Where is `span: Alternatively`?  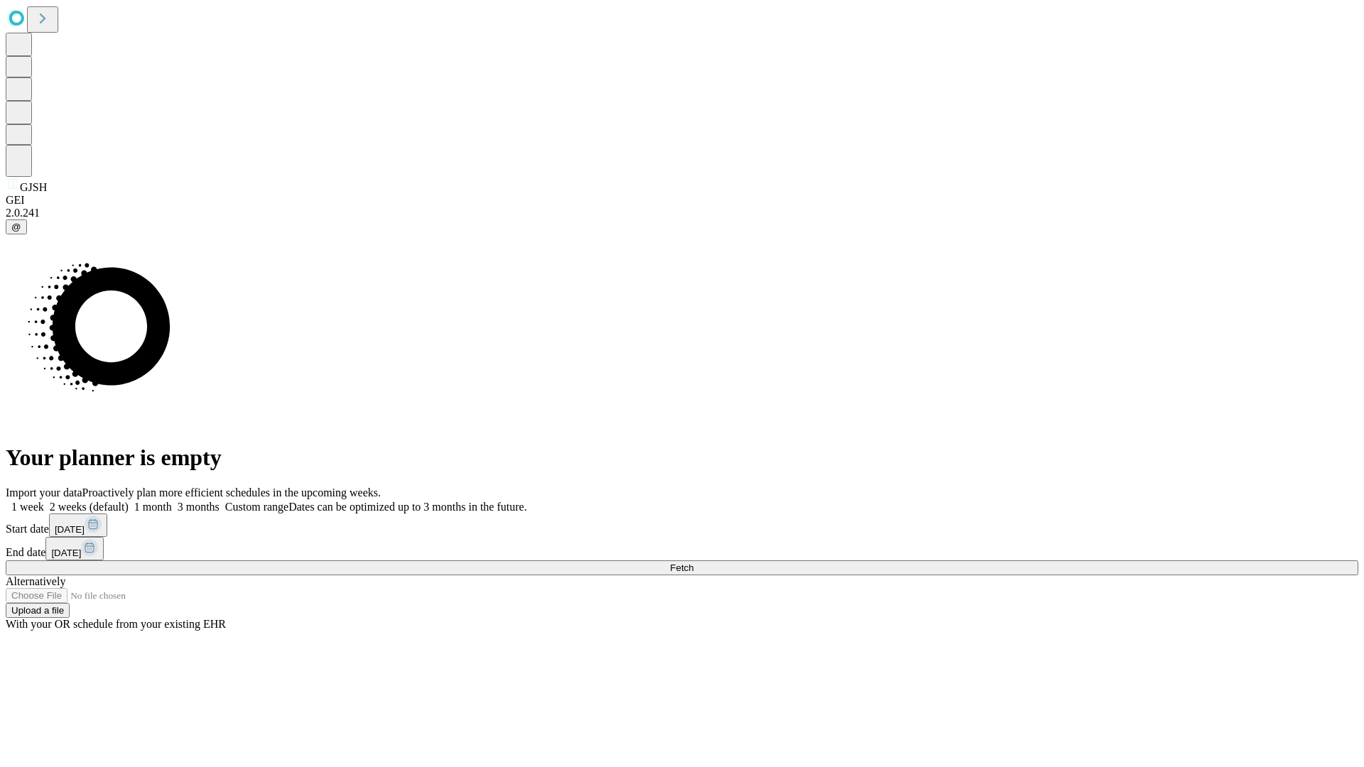 span: Alternatively is located at coordinates (36, 581).